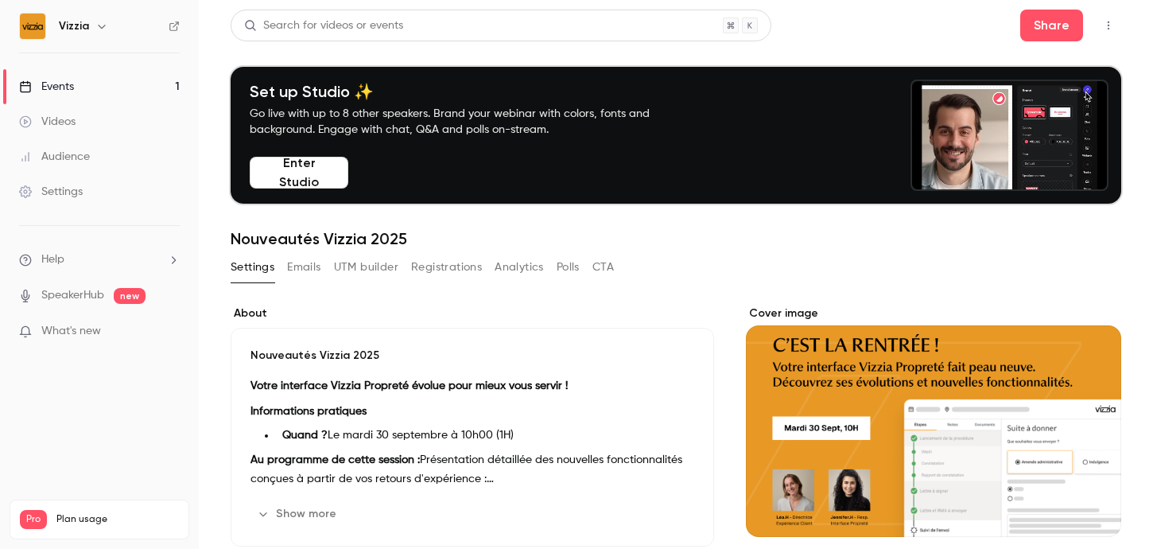  I want to click on button: Emails, so click(304, 267).